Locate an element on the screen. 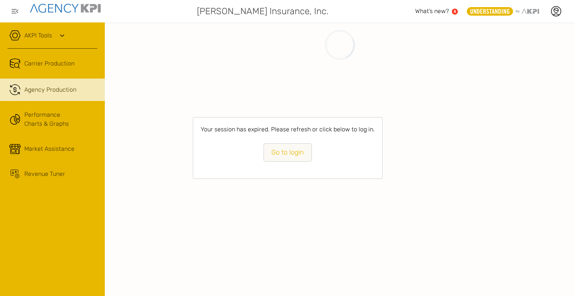 This screenshot has width=575, height=296. div: Agency Production is located at coordinates (50, 90).